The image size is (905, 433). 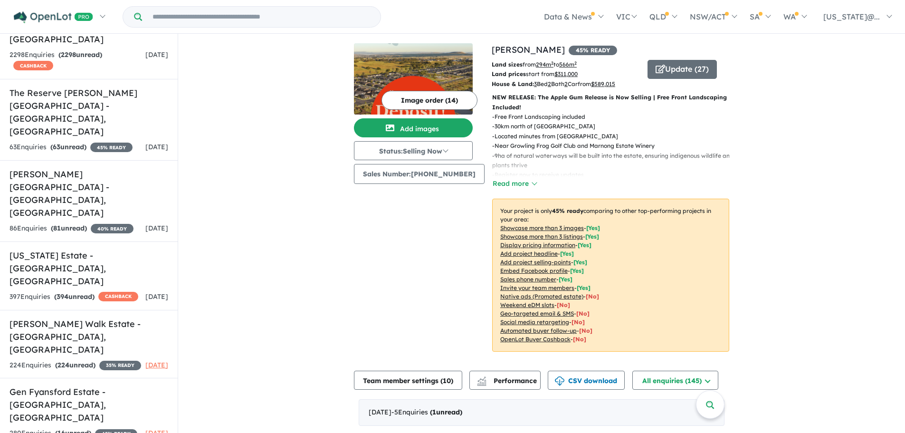 I want to click on button: Team member settings (10), so click(x=408, y=380).